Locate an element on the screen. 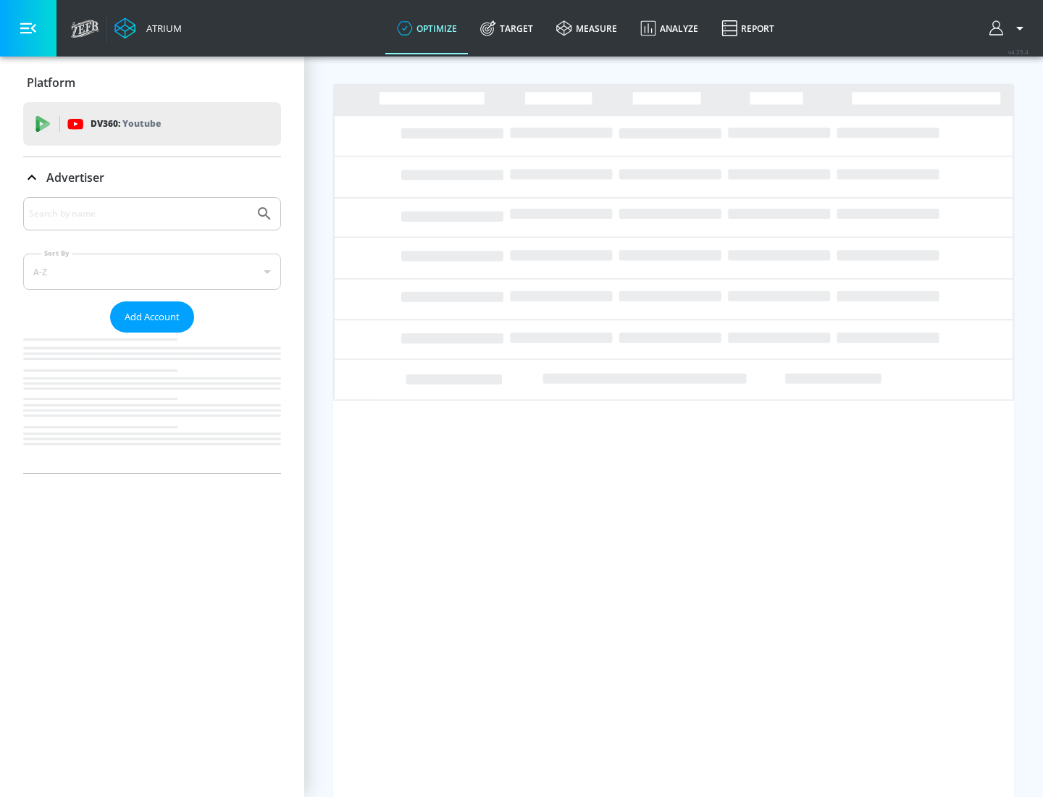  p: Advertiser is located at coordinates (75, 177).